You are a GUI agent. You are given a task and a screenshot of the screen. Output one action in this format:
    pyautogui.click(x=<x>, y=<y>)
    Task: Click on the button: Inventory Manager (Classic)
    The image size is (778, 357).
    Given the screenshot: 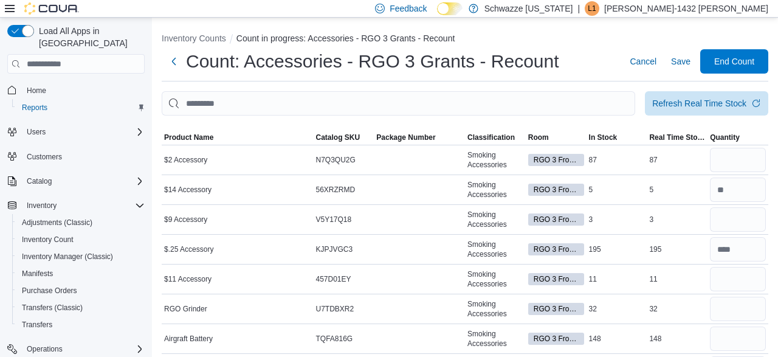 What is the action you would take?
    pyautogui.click(x=81, y=256)
    